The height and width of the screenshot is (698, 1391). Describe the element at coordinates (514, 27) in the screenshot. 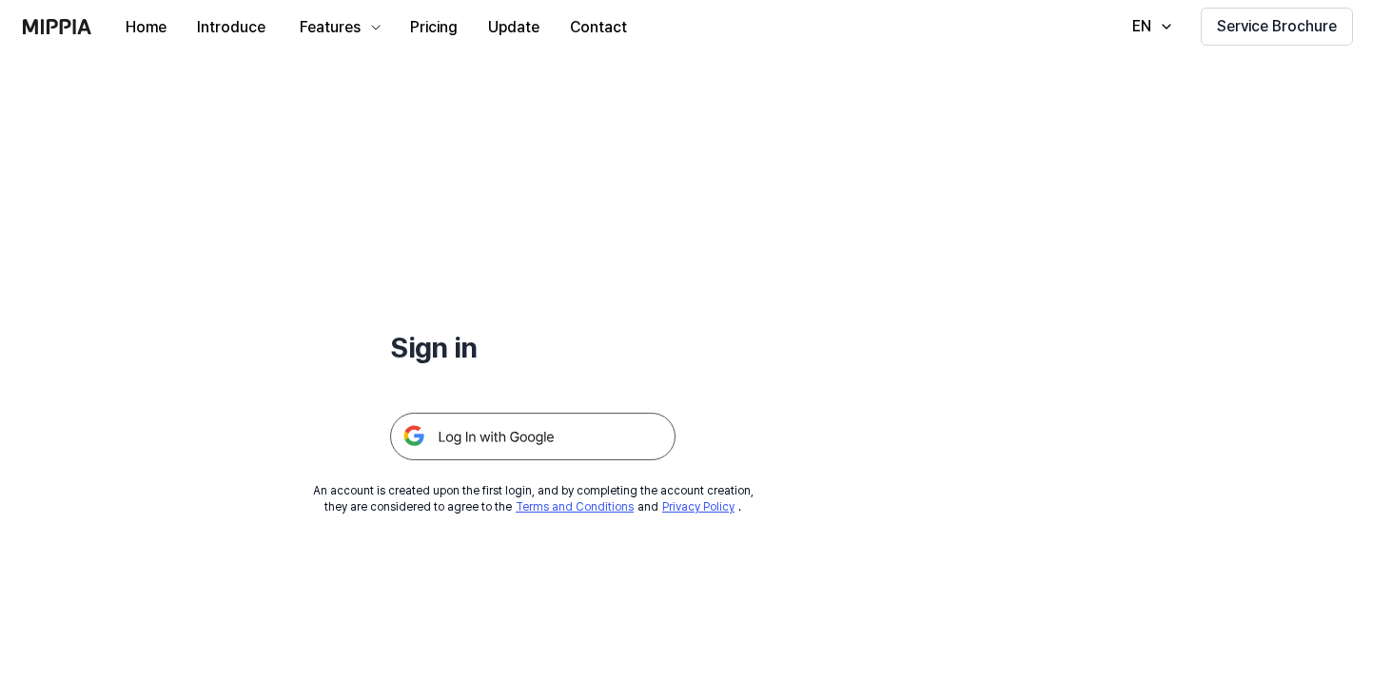

I see `a: Update` at that location.